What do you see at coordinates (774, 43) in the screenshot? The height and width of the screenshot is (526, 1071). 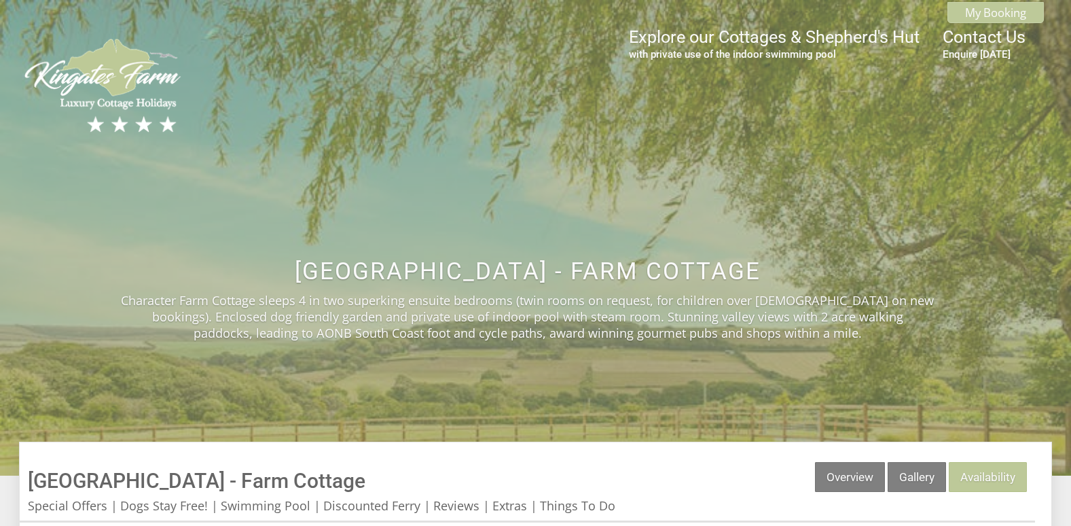 I see `a: Explore our Cottages & Shepherd's Hutwith private use of the indoor swimming pool` at bounding box center [774, 43].